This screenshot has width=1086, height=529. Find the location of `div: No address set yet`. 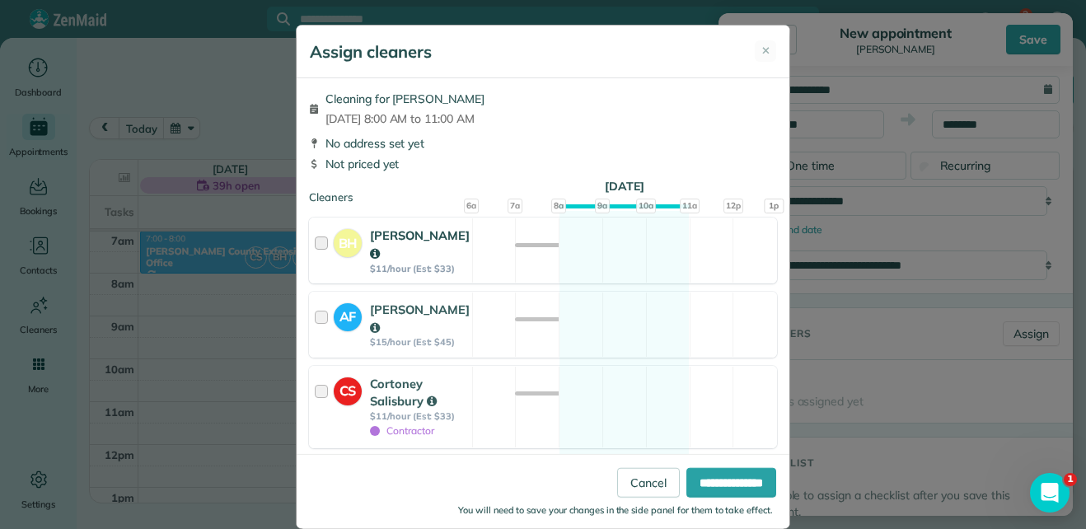

div: No address set yet is located at coordinates (543, 143).